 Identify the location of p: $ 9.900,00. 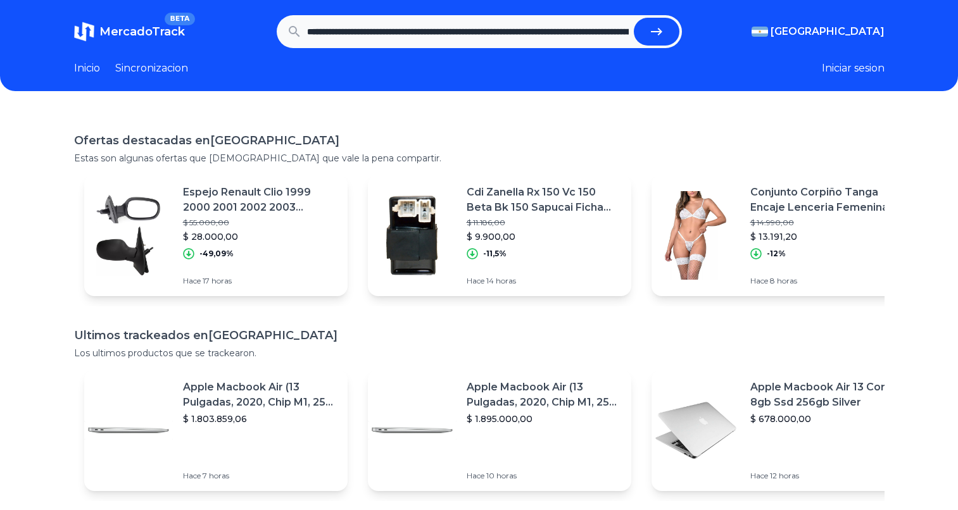
(544, 237).